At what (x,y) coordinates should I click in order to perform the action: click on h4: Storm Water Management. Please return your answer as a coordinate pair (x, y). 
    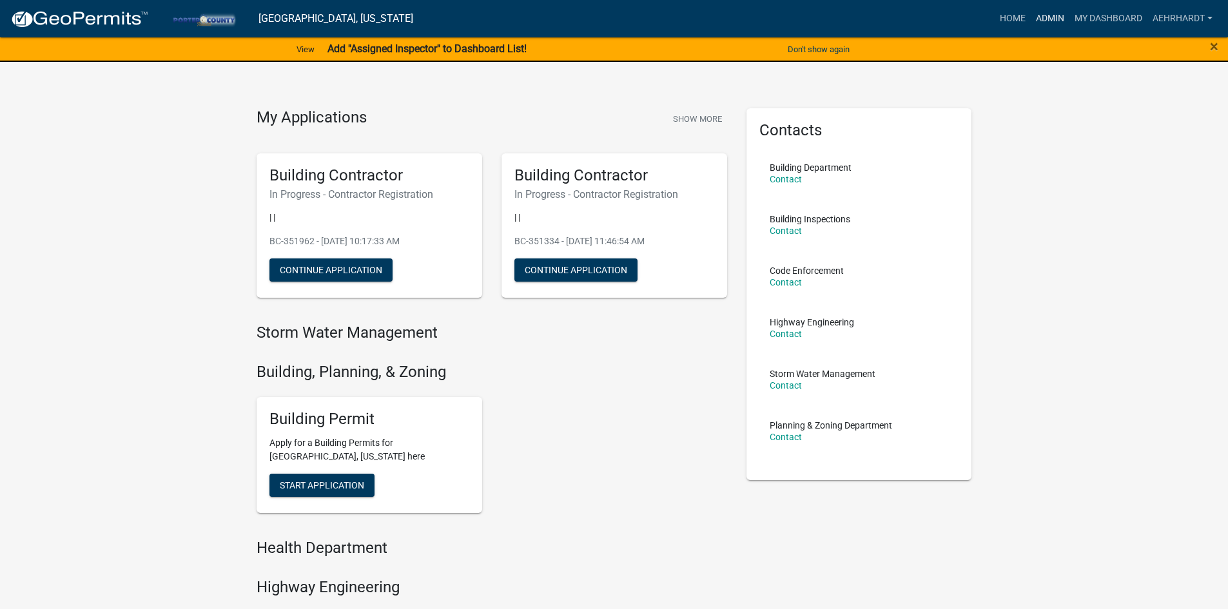
    Looking at the image, I should click on (492, 333).